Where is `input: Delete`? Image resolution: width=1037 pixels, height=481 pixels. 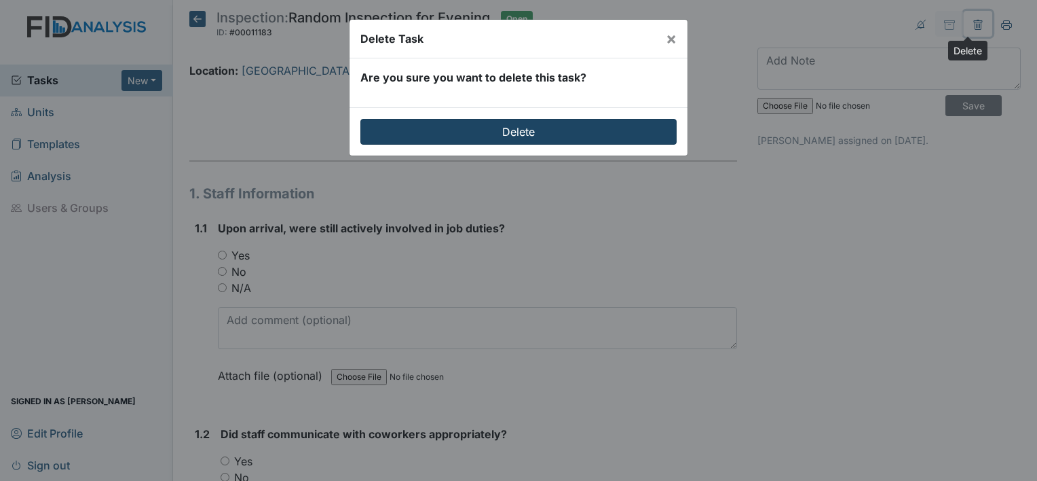
input: Delete is located at coordinates (519, 132).